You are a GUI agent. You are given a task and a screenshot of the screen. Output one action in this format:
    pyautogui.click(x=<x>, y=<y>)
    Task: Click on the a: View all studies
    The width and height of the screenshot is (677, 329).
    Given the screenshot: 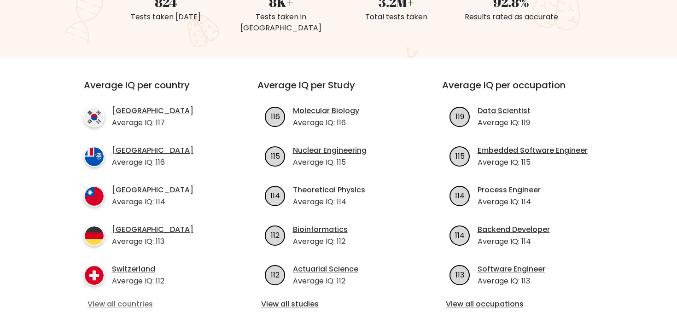 What is the action you would take?
    pyautogui.click(x=338, y=304)
    